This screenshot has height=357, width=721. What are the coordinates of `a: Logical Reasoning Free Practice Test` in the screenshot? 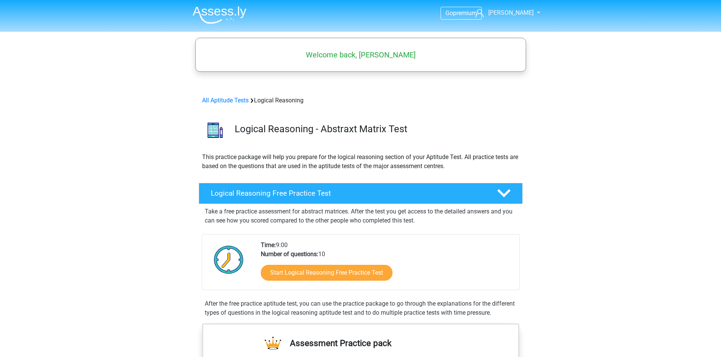 It's located at (361, 194).